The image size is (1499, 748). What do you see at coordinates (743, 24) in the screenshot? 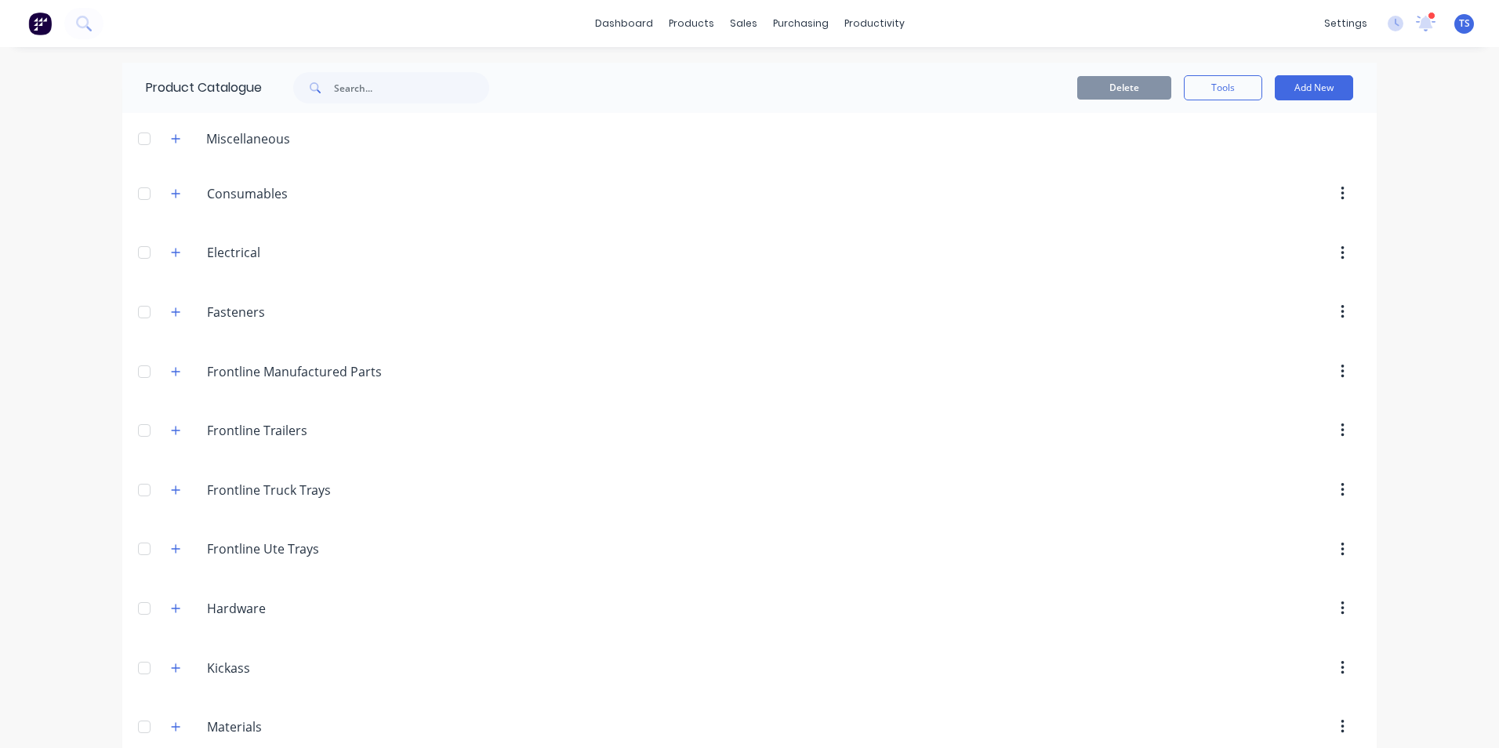
I see `div: sales` at bounding box center [743, 24].